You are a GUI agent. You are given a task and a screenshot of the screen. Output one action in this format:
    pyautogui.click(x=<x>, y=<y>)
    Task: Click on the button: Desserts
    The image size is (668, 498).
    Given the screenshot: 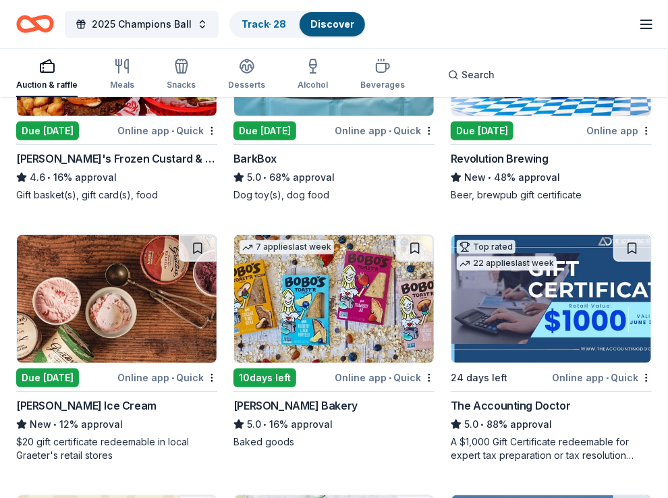 What is the action you would take?
    pyautogui.click(x=246, y=75)
    